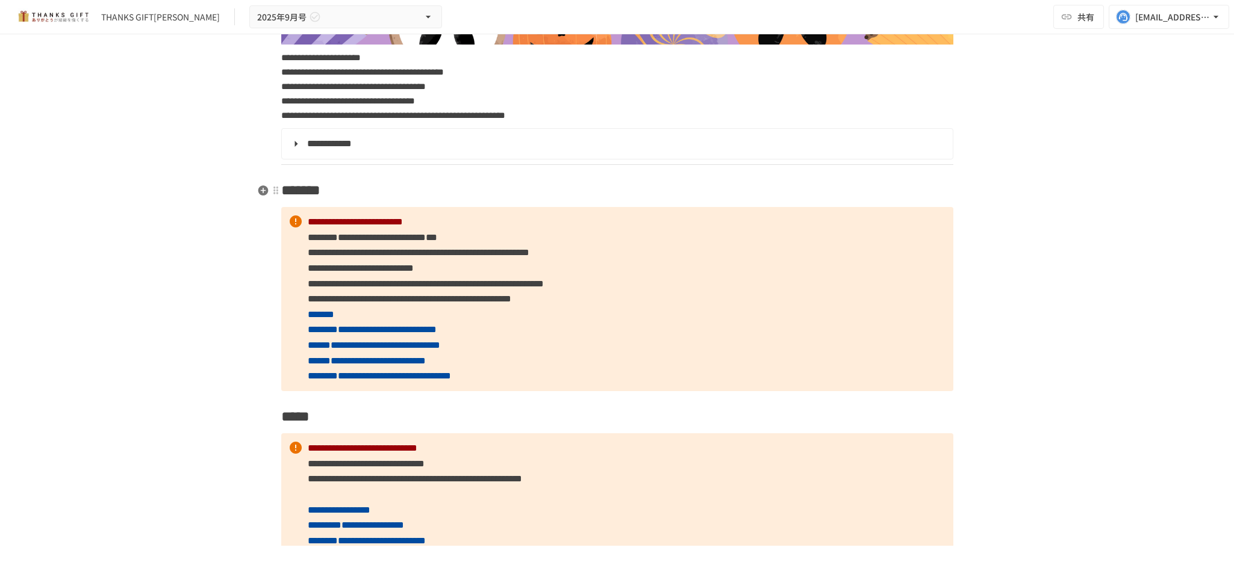  What do you see at coordinates (53, 17) in the screenshot?
I see `img: mMP1OxWUAhQbsRWCurg7vIHe5HqDpP7qZo7fRoNLXQh` at bounding box center [53, 17].